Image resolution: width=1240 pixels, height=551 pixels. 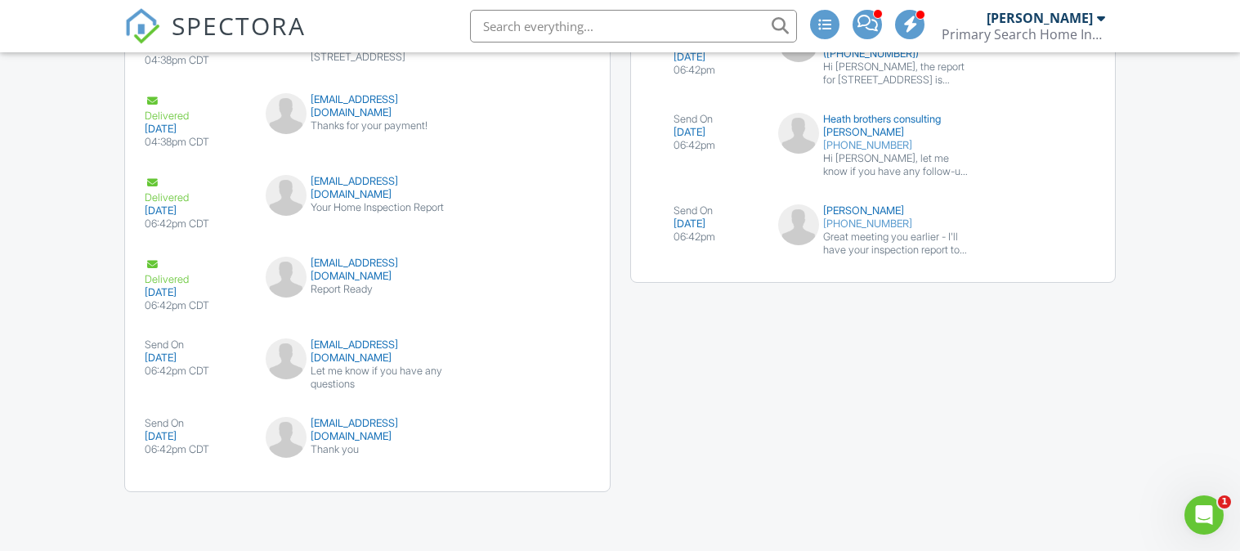 I want to click on div: Thank you, so click(x=367, y=449).